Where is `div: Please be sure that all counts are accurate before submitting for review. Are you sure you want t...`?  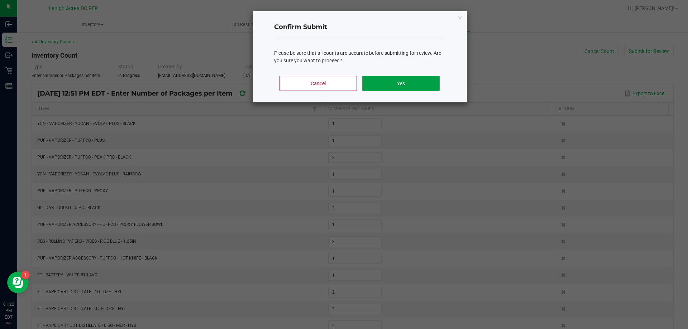 div: Please be sure that all counts are accurate before submitting for review. Are you sure you want t... is located at coordinates (360, 57).